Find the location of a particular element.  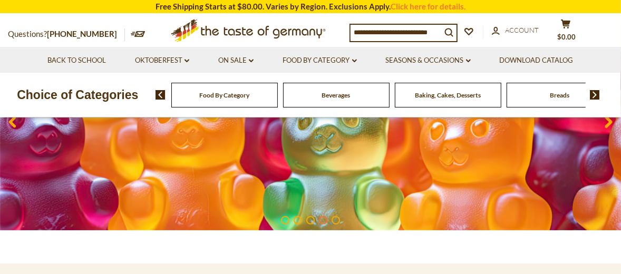

span: $0.00 is located at coordinates (567, 37).